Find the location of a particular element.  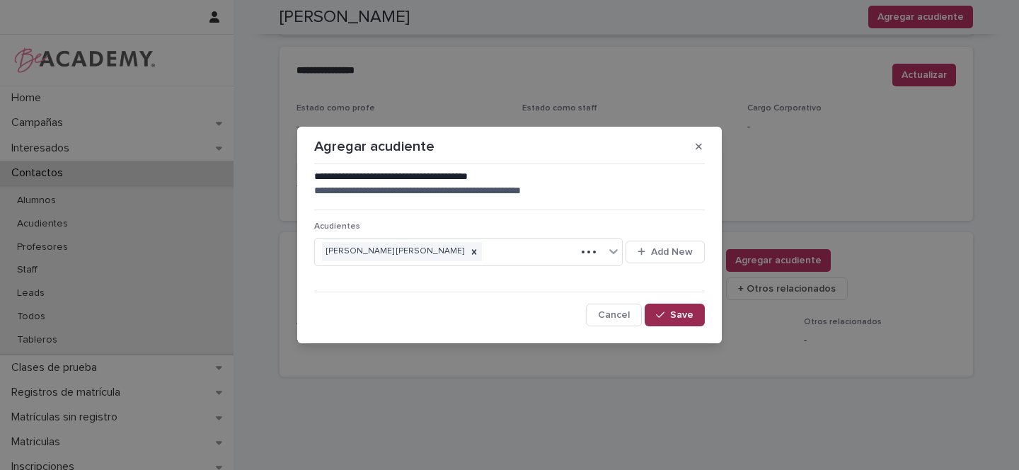

button: Add New is located at coordinates (665, 252).